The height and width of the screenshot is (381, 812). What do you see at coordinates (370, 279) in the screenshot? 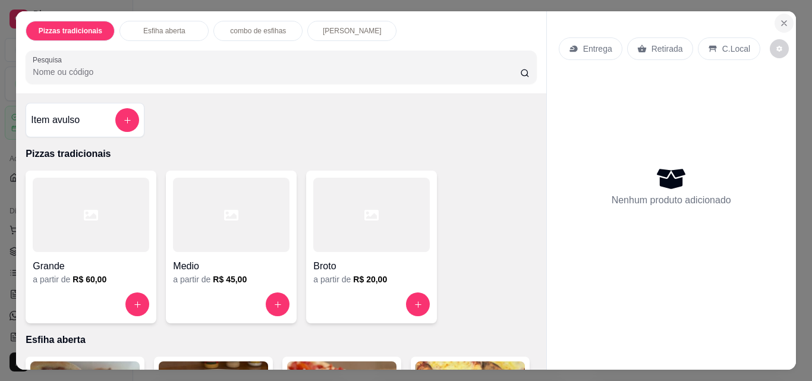
I see `h6: R$ 20,00` at bounding box center [370, 279].